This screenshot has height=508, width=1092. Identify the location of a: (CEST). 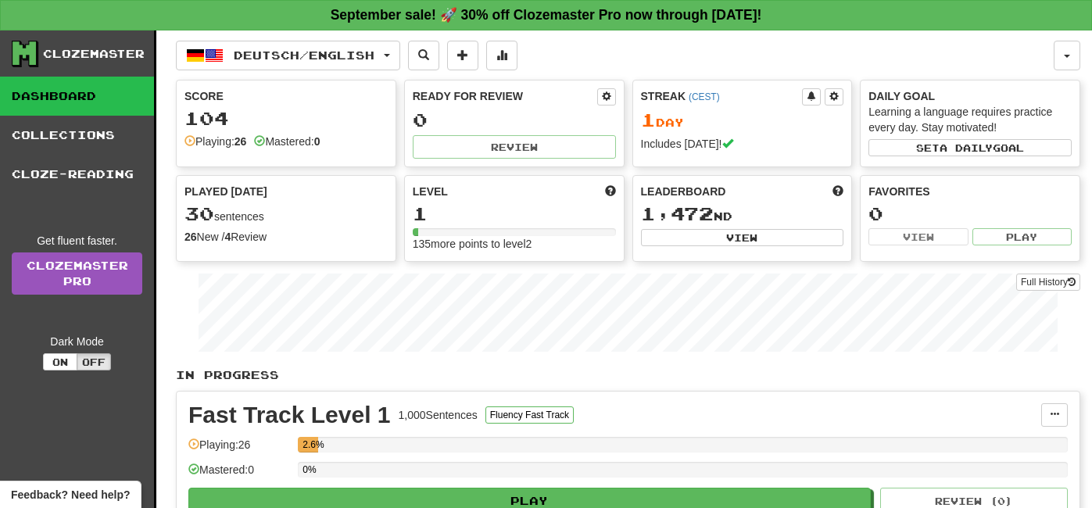
(704, 97).